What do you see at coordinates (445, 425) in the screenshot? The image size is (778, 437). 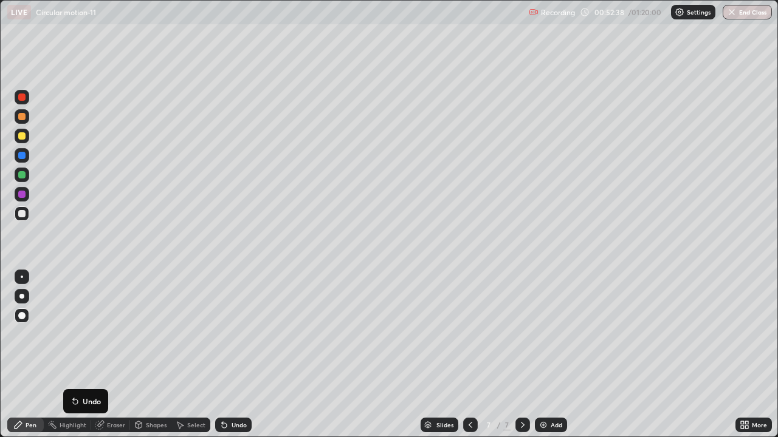 I see `div: Slides` at bounding box center [445, 425].